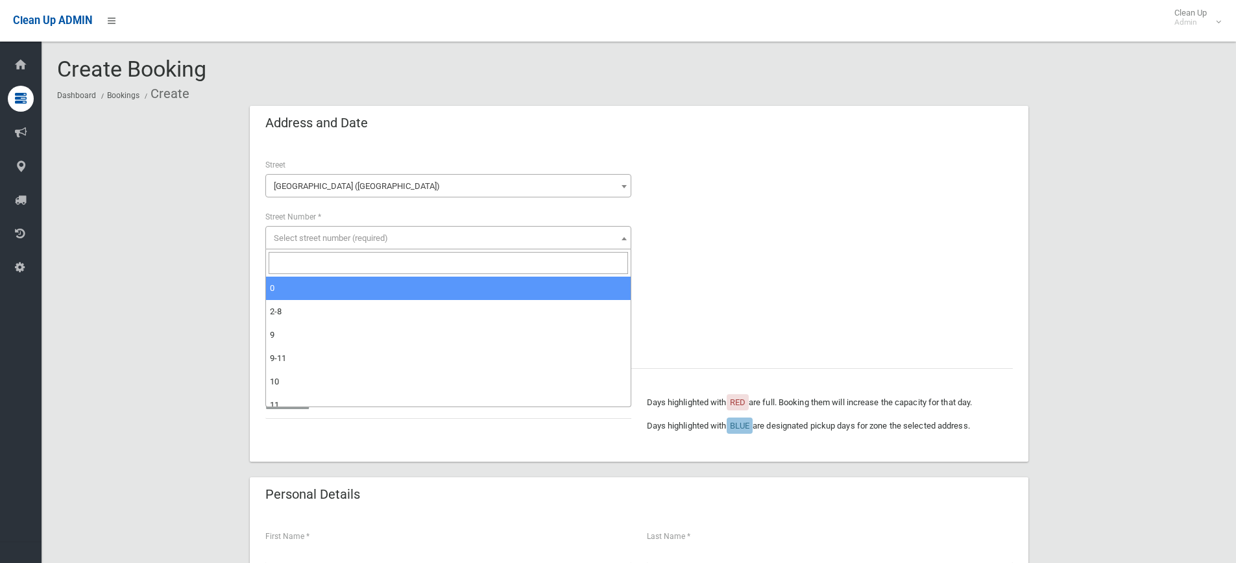 This screenshot has height=563, width=1236. I want to click on a: Bookings, so click(123, 95).